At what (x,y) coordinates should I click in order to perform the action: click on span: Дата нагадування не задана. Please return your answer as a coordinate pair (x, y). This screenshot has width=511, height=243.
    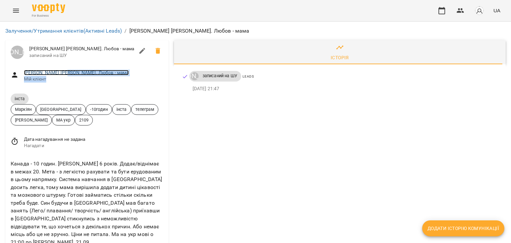
    Looking at the image, I should click on (93, 139).